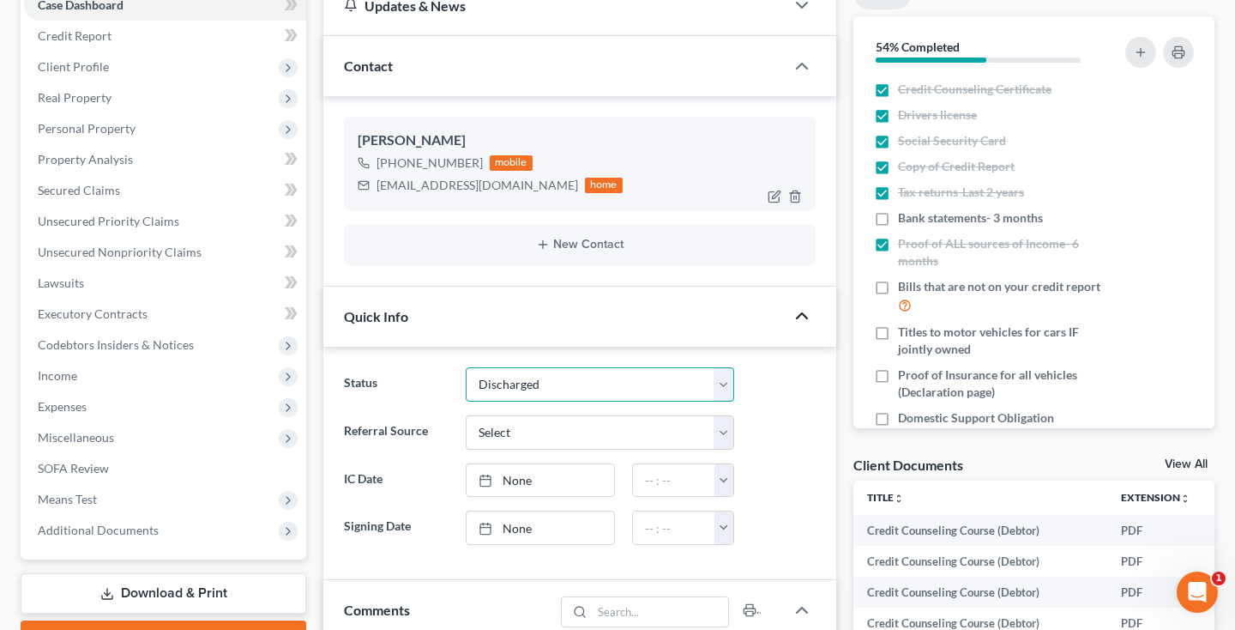 This screenshot has width=1235, height=630. Describe the element at coordinates (1219, 578) in the screenshot. I see `span: 1` at that location.